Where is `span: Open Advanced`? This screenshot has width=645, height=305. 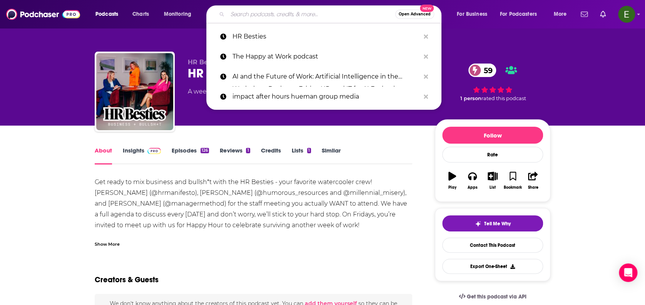 span: Open Advanced is located at coordinates (415, 14).